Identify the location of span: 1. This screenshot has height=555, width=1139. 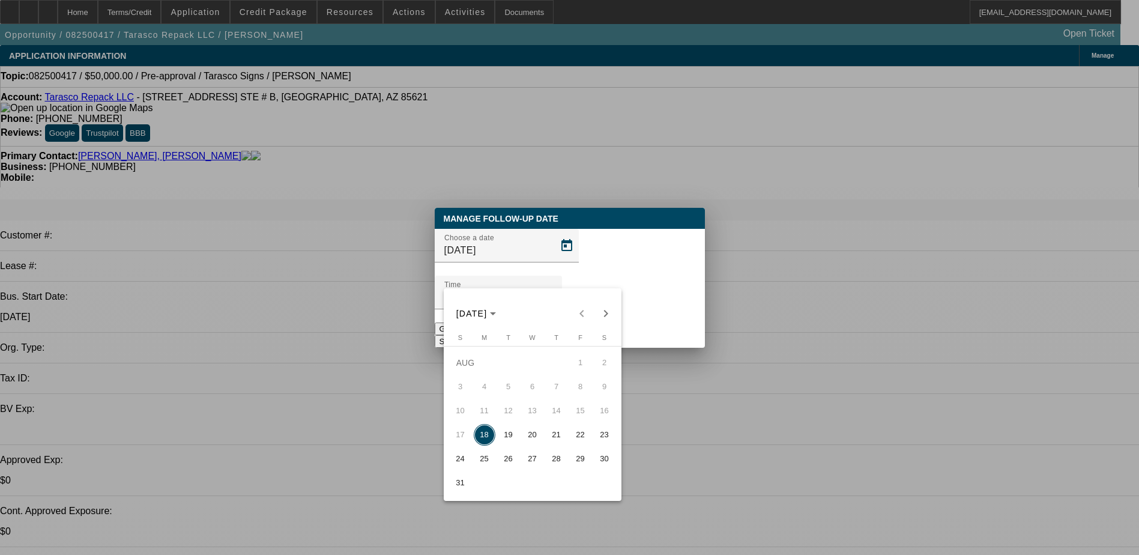
(581, 363).